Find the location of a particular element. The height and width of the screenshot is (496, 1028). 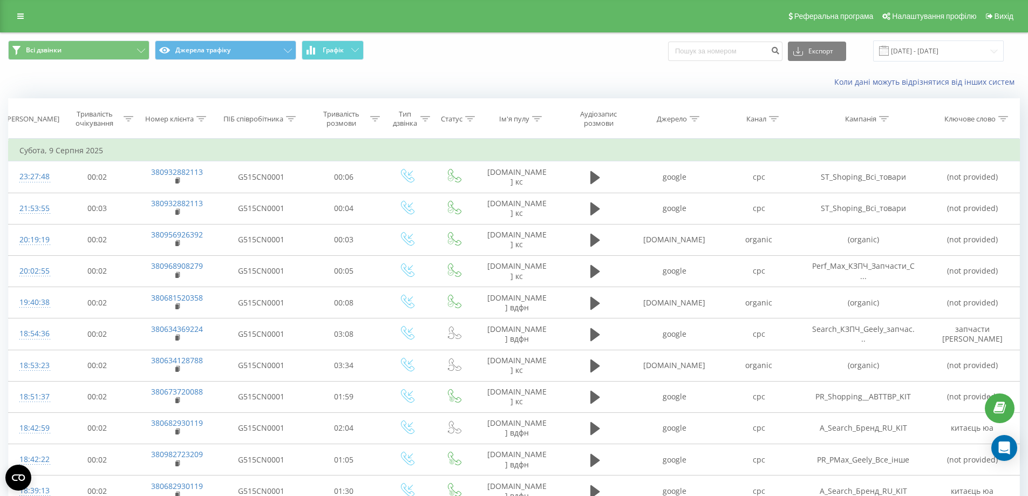

td: 00:06 is located at coordinates (344, 177).